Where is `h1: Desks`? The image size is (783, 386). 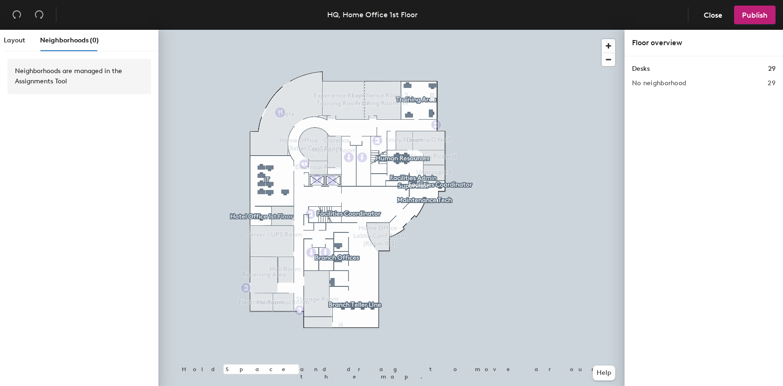 h1: Desks is located at coordinates (640, 69).